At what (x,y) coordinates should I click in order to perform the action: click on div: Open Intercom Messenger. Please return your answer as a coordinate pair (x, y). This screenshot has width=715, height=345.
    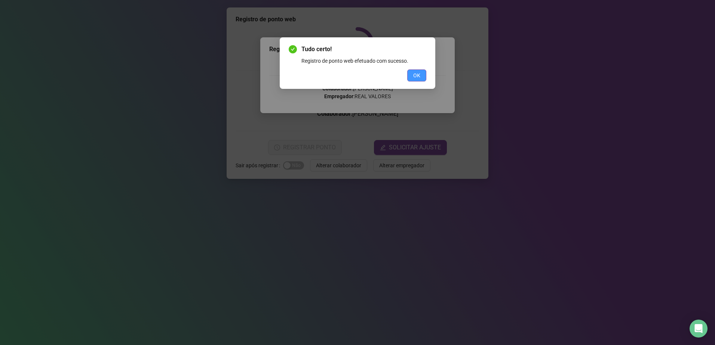
    Looking at the image, I should click on (698, 329).